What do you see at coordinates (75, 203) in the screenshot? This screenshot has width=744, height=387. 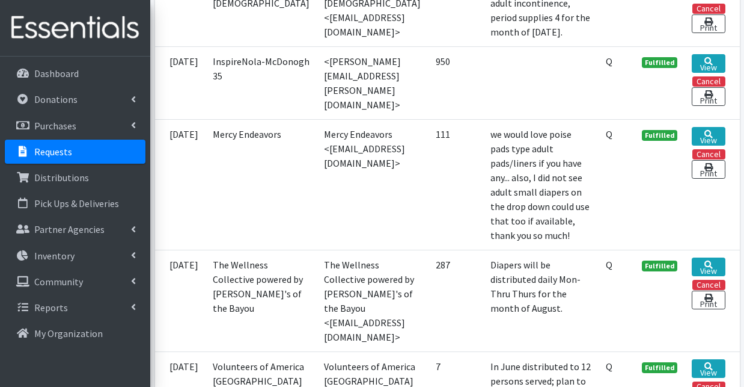 I see `a: Pick Ups & Deliveries` at bounding box center [75, 203].